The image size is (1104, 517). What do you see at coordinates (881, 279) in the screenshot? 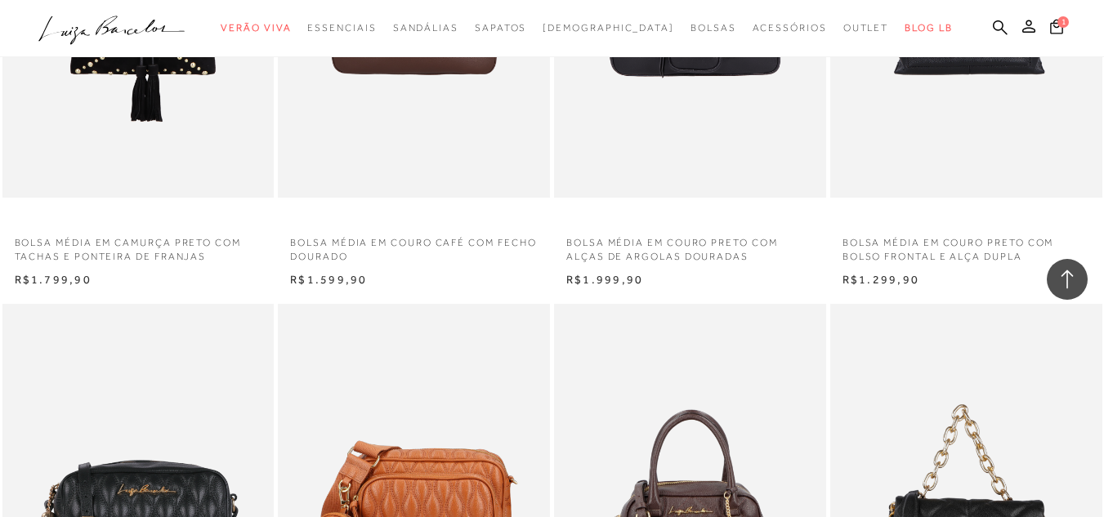
I see `span: R$1.299,90` at bounding box center [881, 279].